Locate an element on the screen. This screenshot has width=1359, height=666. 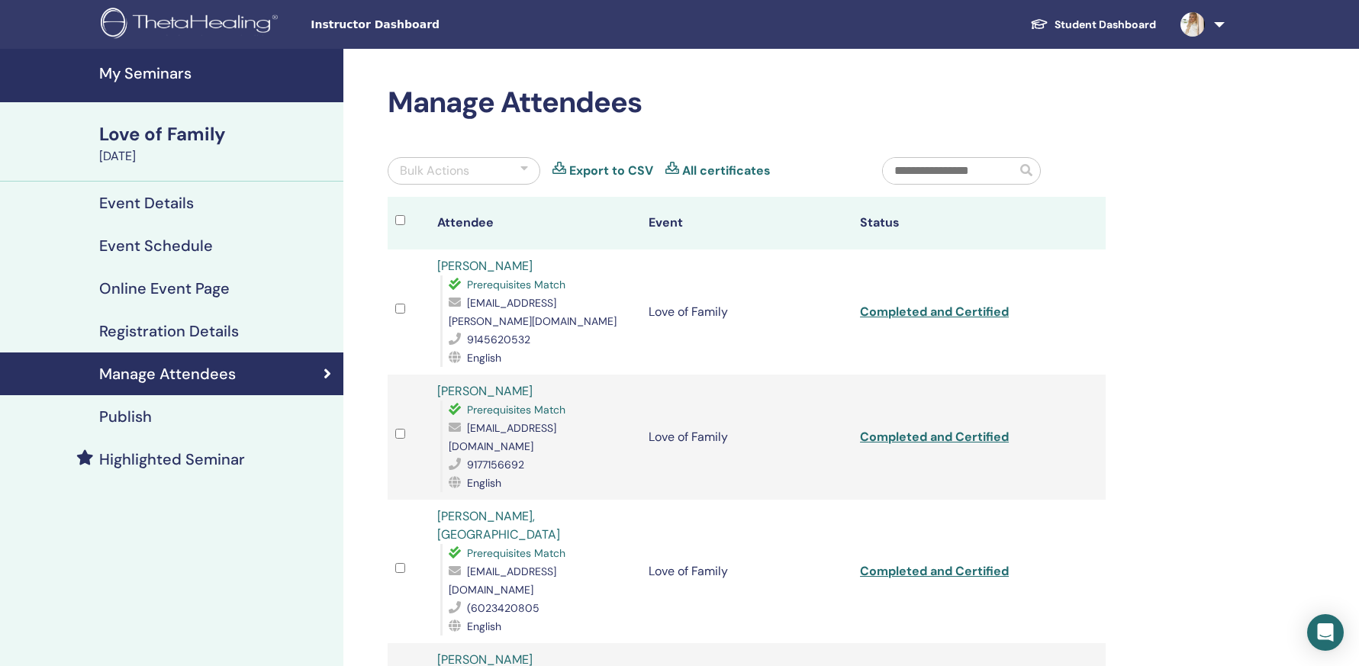
span: Instructor Dashboard is located at coordinates (425, 24).